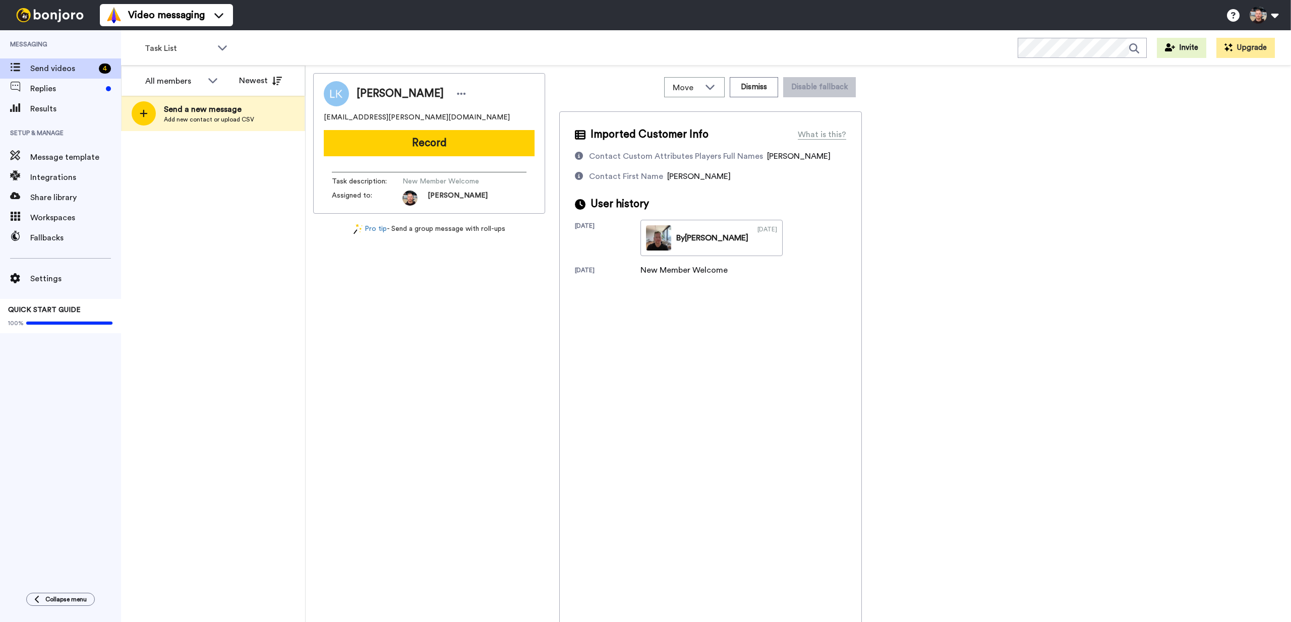  What do you see at coordinates (50, 15) in the screenshot?
I see `img: bj-logo-header-white.svg` at bounding box center [50, 15].